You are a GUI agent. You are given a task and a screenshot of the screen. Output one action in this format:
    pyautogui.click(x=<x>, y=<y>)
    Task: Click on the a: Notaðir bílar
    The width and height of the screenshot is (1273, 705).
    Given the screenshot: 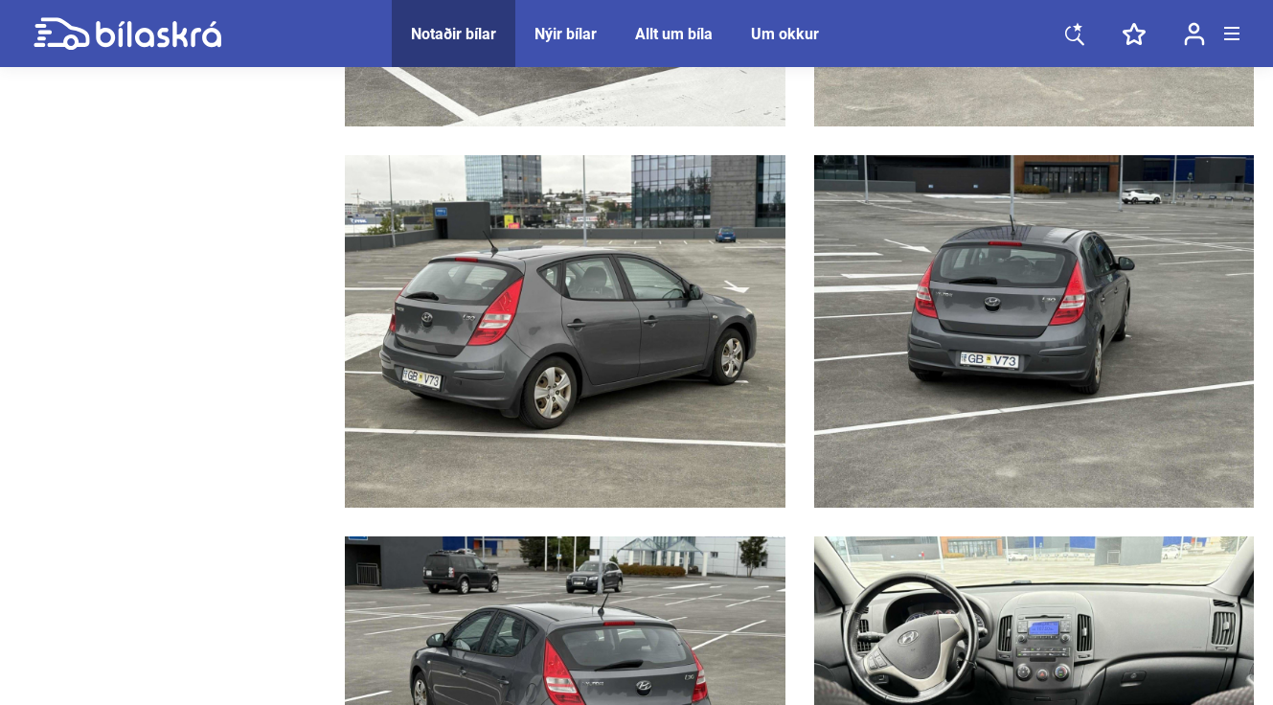 What is the action you would take?
    pyautogui.click(x=453, y=34)
    